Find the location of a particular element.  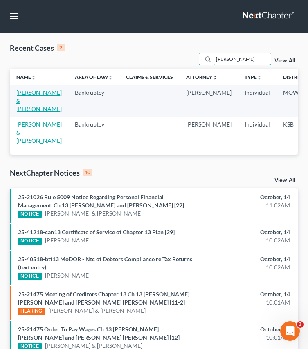

a: Nameunfold_more is located at coordinates (26, 77).